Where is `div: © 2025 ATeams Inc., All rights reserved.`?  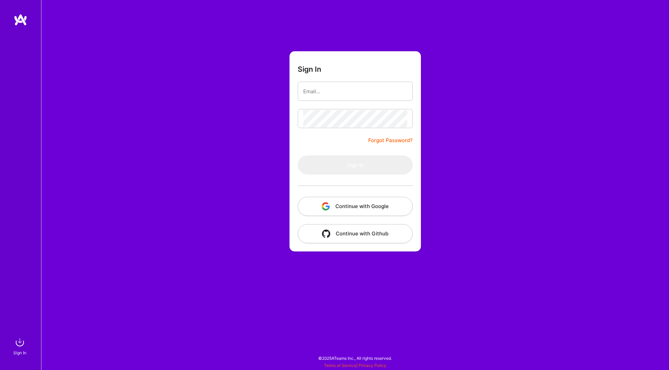
div: © 2025 ATeams Inc., All rights reserved. is located at coordinates (355, 359).